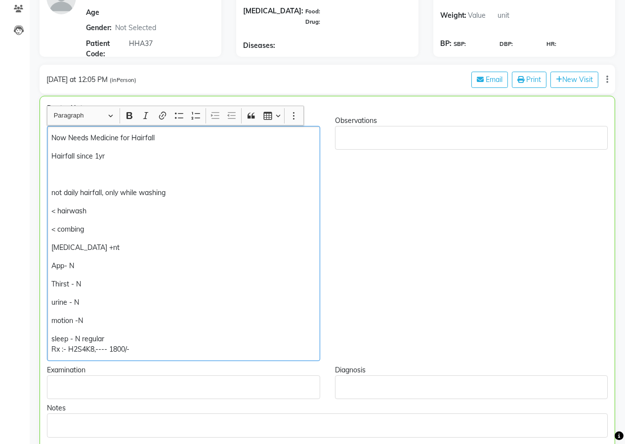 The image size is (625, 444). What do you see at coordinates (88, 80) in the screenshot?
I see `span: at 12:05 PM` at bounding box center [88, 80].